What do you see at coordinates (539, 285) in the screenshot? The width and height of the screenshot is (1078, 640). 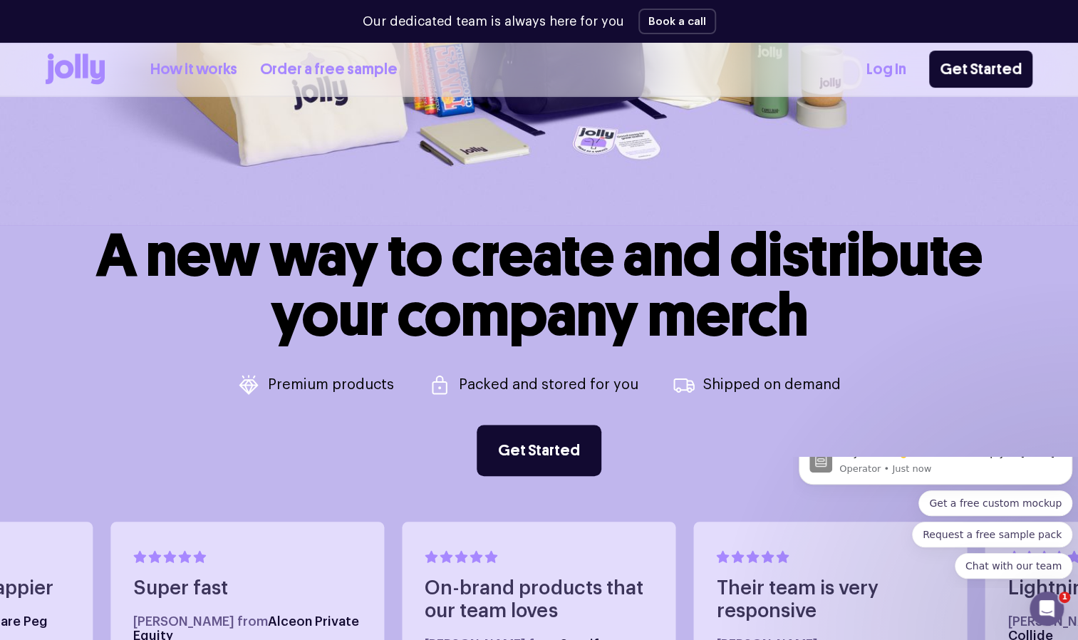 I see `h1: A new way to create and distribute your company merch` at bounding box center [539, 285].